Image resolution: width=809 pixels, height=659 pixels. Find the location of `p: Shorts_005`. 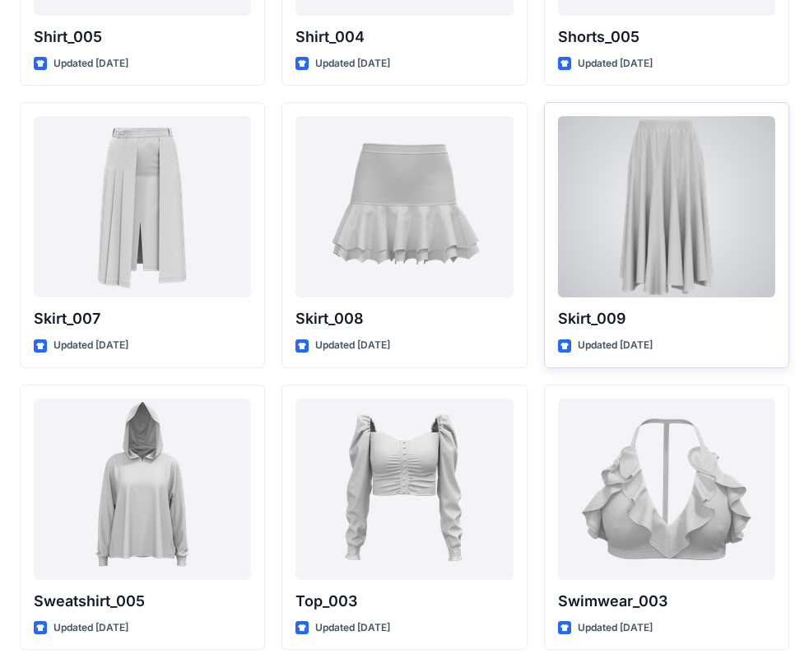

p: Shorts_005 is located at coordinates (667, 37).